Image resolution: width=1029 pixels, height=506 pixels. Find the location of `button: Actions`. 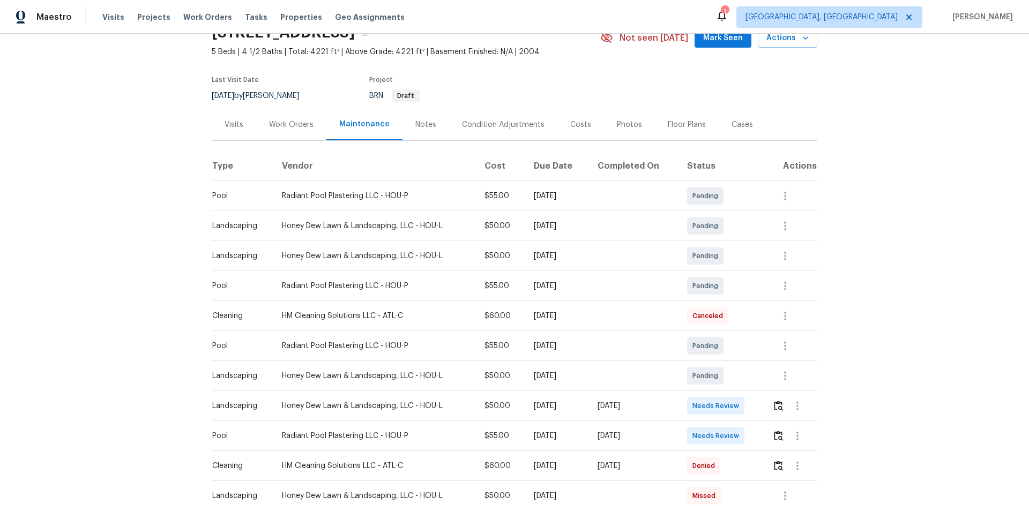

button: Actions is located at coordinates (787, 38).